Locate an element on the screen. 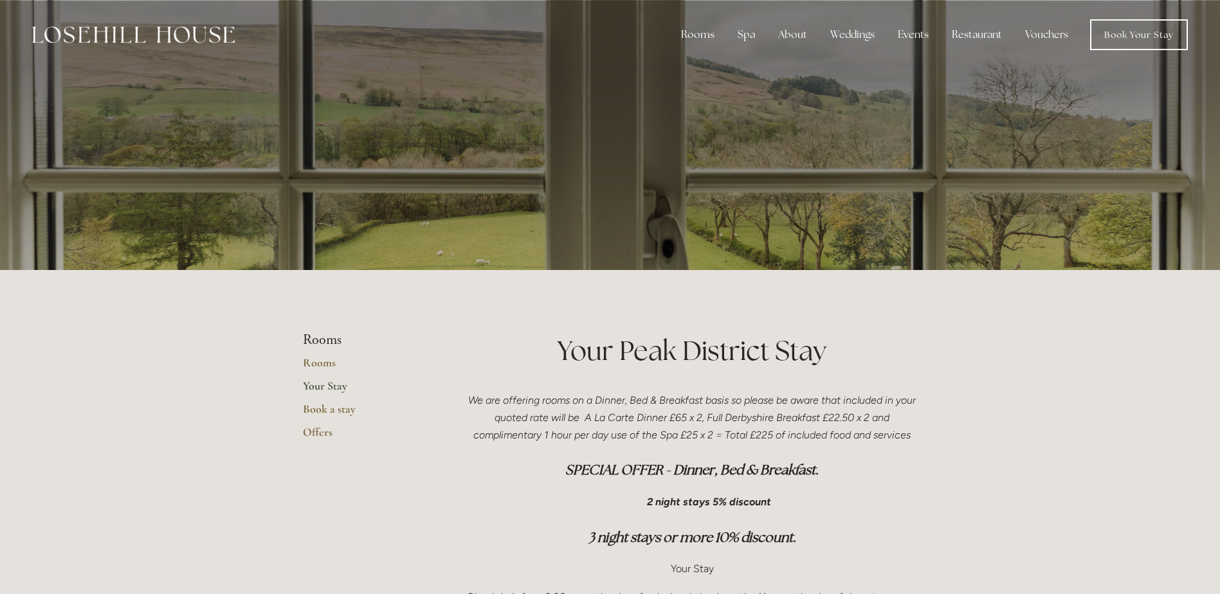  div: About is located at coordinates (793, 35).